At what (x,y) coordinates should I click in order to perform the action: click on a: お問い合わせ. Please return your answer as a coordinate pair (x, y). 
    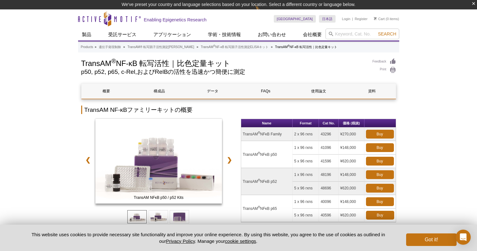
    Looking at the image, I should click on (272, 35).